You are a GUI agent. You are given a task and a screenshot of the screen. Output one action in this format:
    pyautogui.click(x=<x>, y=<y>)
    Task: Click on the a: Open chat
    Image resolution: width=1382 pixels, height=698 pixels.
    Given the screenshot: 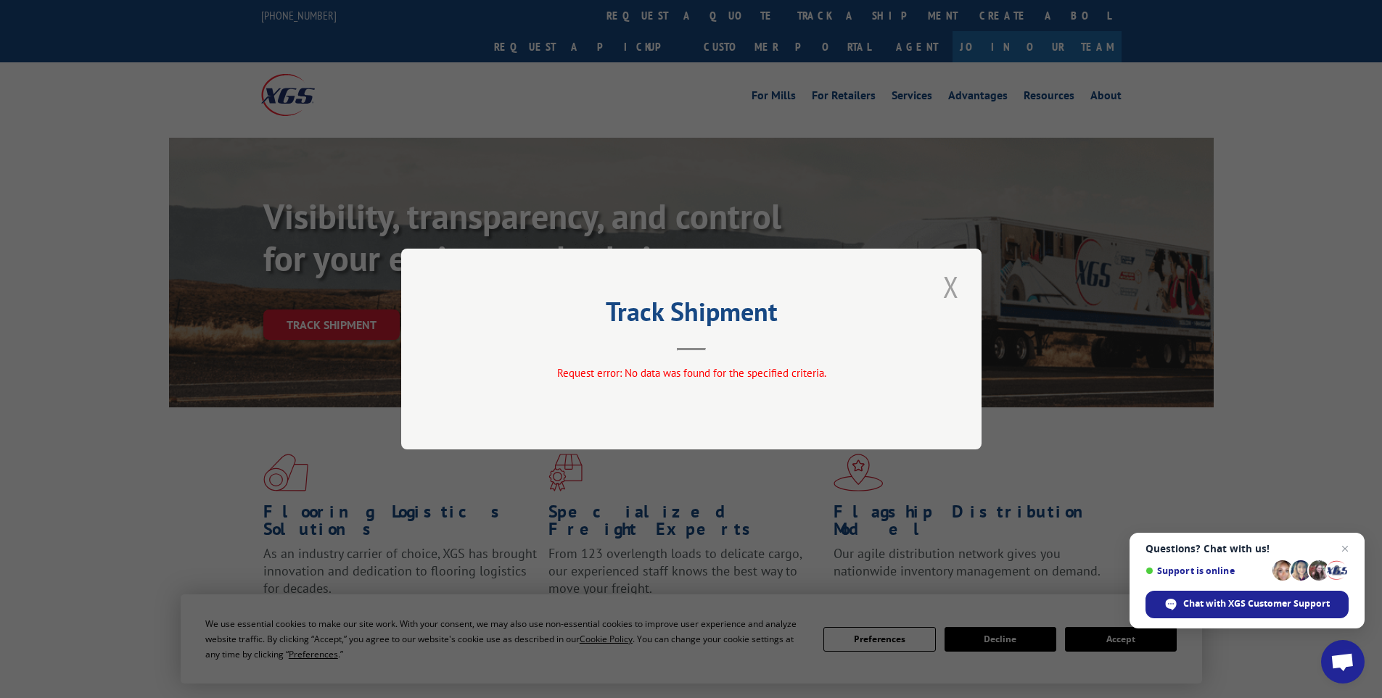 What is the action you would take?
    pyautogui.click(x=1342, y=662)
    